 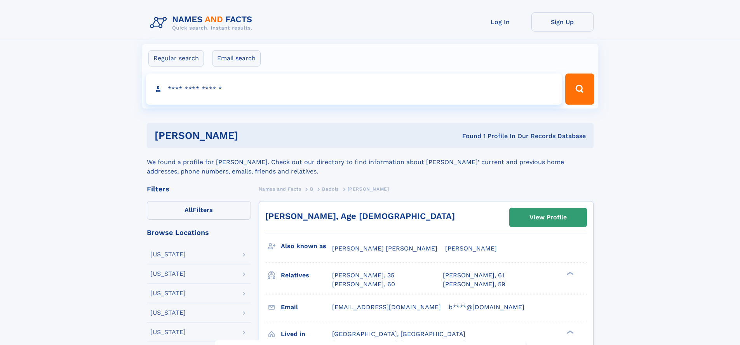 I want to click on label: Regular search, so click(x=176, y=58).